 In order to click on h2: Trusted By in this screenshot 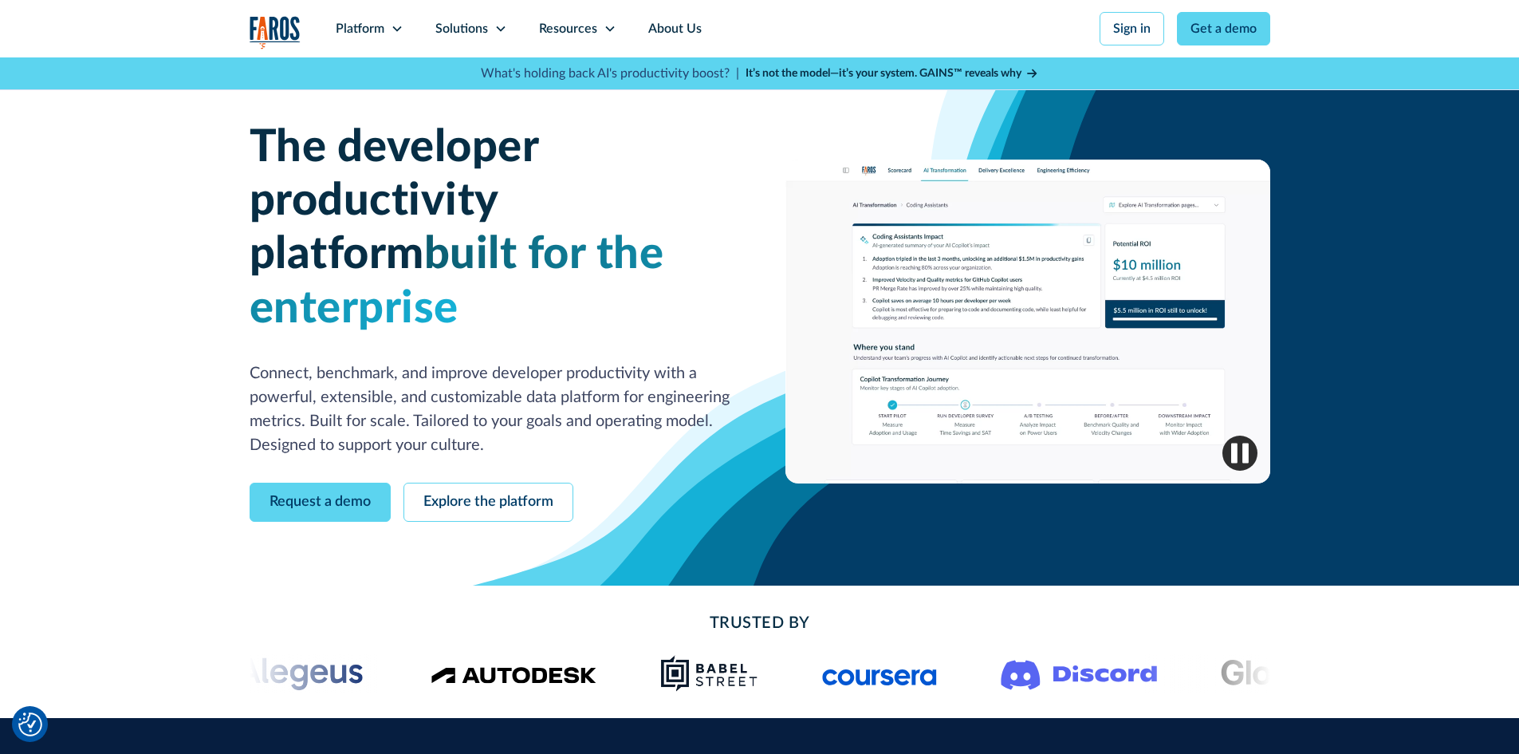, I will do `click(760, 623)`.